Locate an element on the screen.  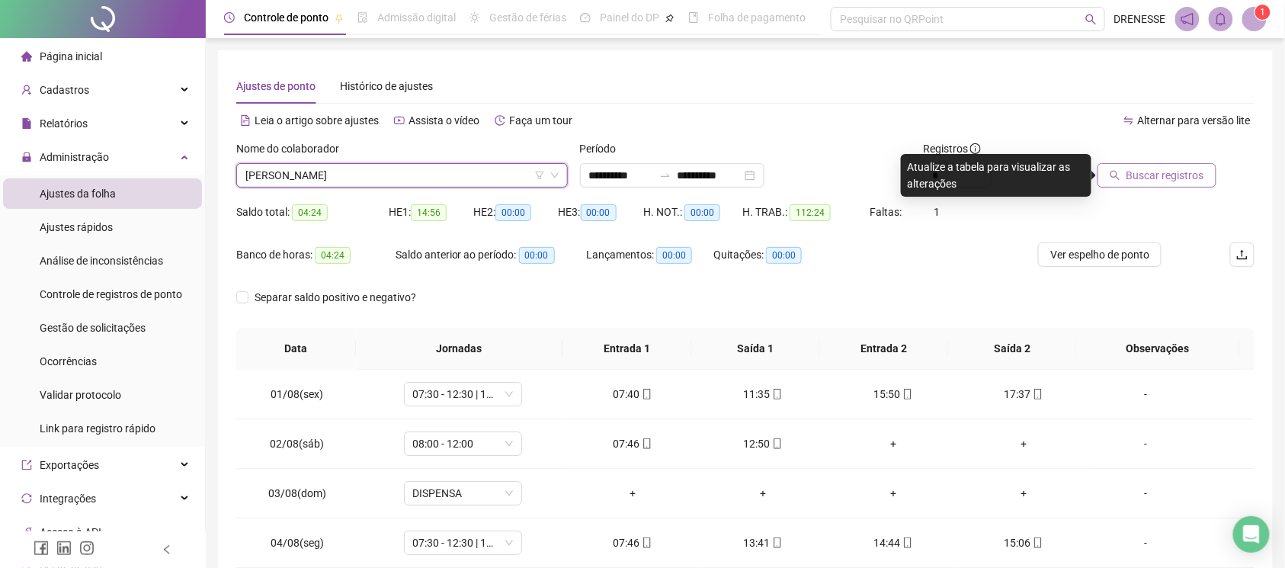
span: Alternar para versão lite is located at coordinates (1195, 120).